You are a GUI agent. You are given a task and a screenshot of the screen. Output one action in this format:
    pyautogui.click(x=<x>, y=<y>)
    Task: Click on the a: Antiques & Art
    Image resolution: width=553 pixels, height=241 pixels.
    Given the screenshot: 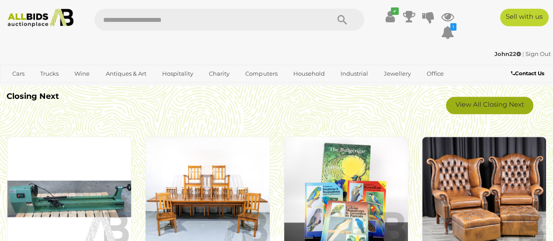 What is the action you would take?
    pyautogui.click(x=126, y=73)
    